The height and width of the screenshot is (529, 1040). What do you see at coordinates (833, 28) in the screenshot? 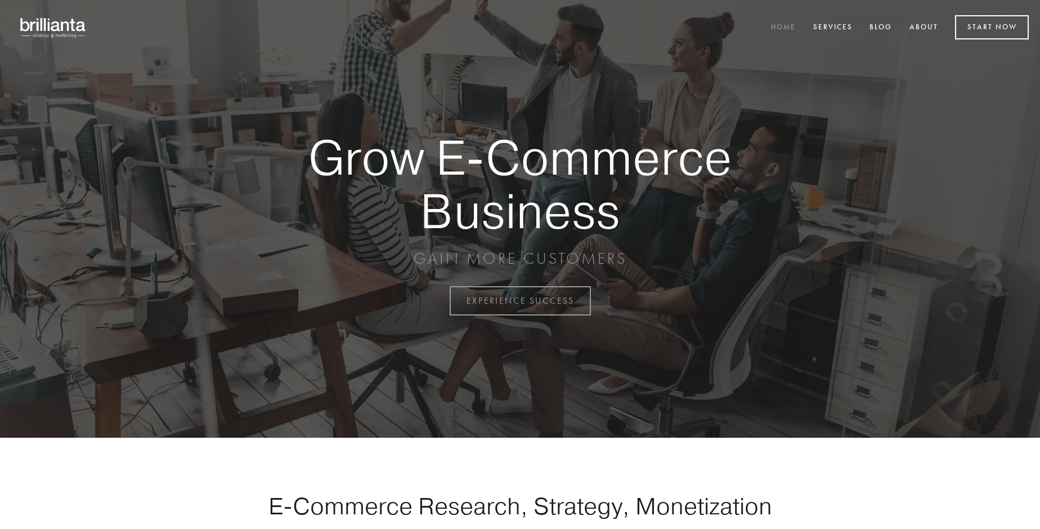
I see `a: Services` at bounding box center [833, 28].